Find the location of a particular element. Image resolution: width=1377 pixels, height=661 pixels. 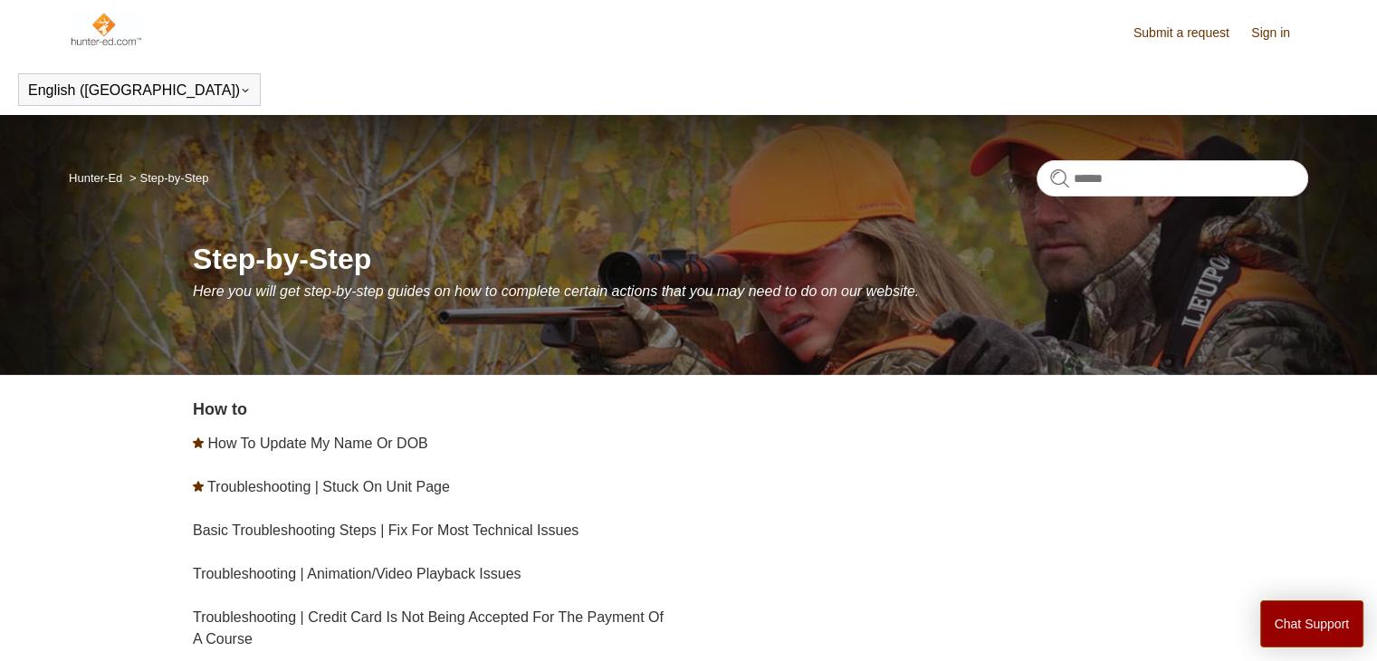

a: Submit a request is located at coordinates (1191, 33).